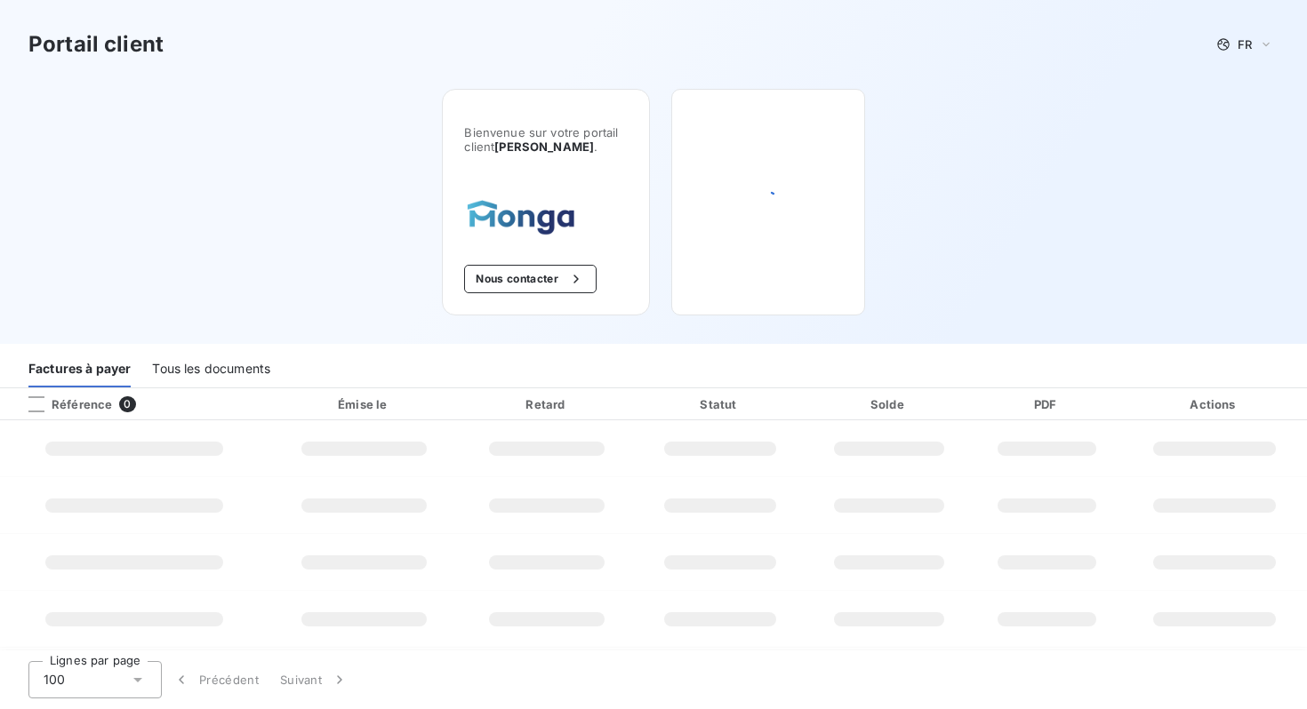  Describe the element at coordinates (1214, 404) in the screenshot. I see `div: Actions` at that location.